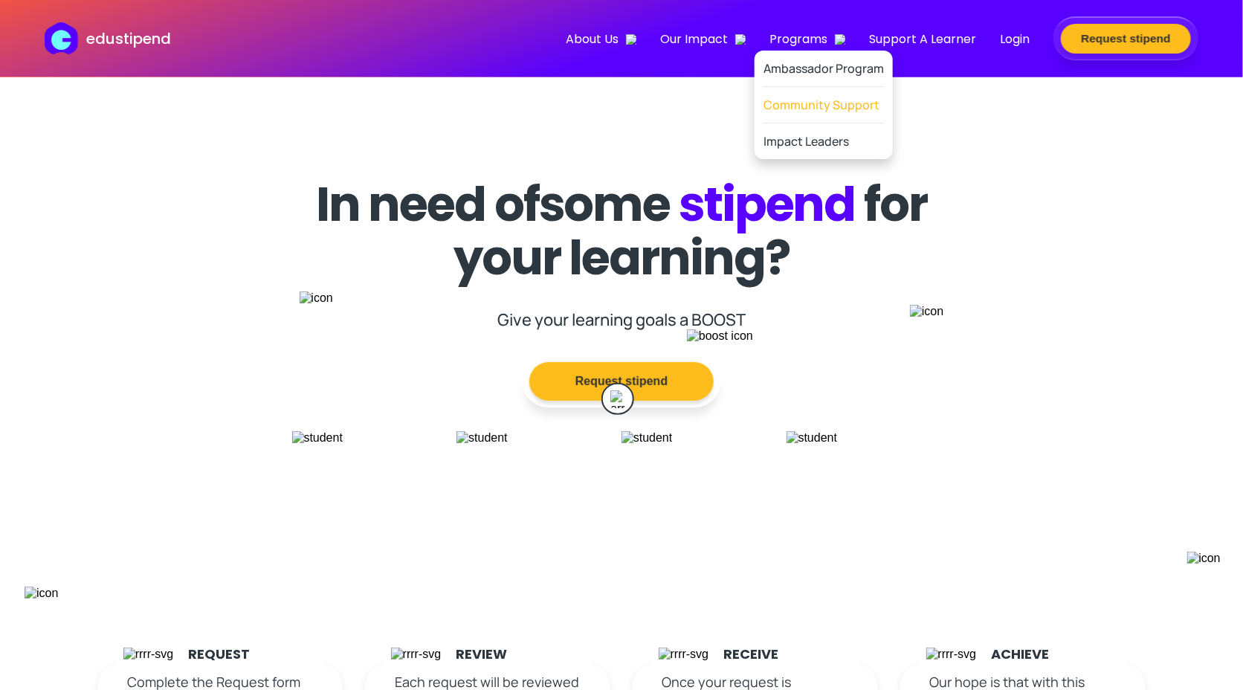  I want to click on h1: In need of some for your learning?, so click(622, 231).